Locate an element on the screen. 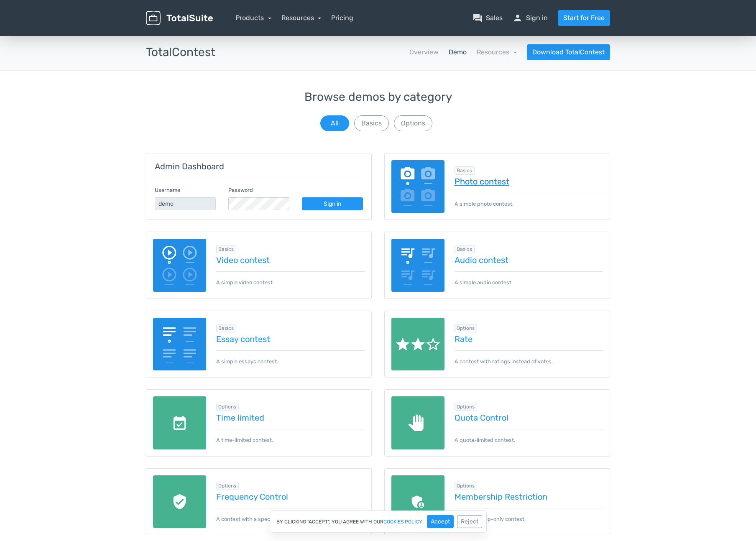  img: image-poll.png.webp is located at coordinates (418, 186).